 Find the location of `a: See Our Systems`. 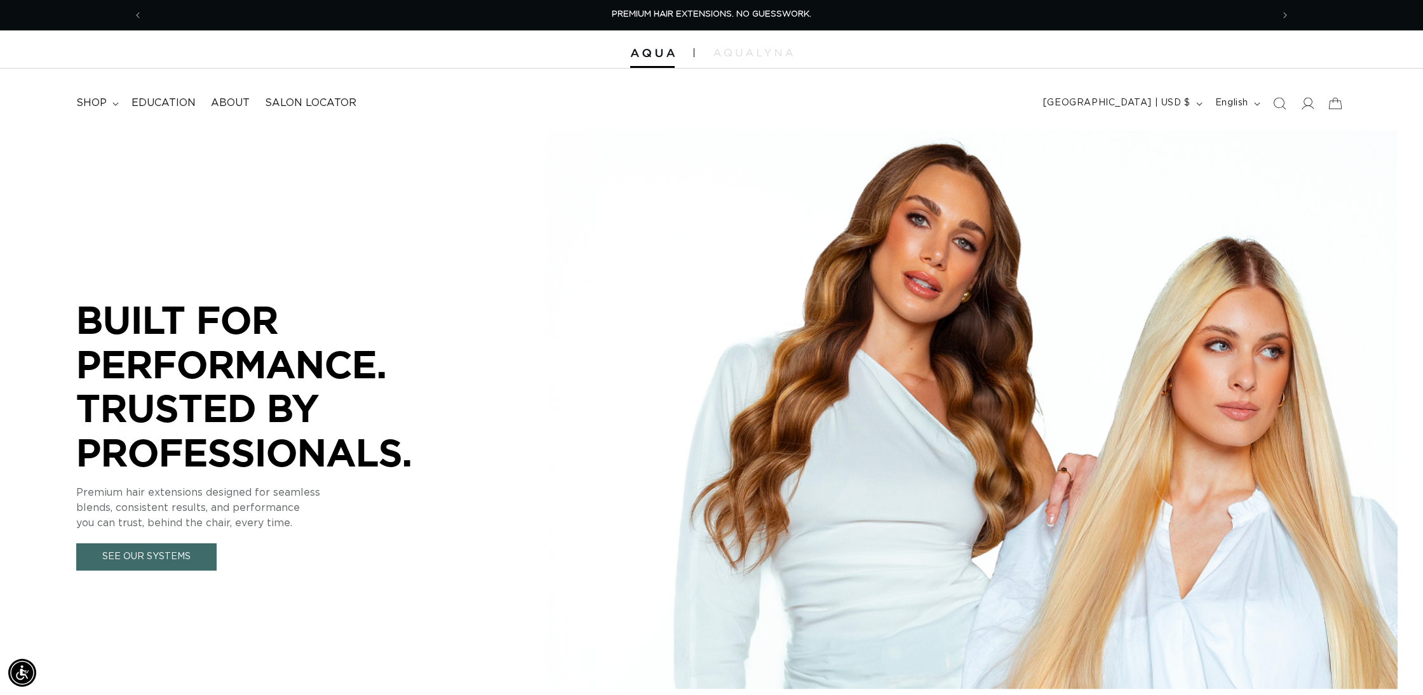

a: See Our Systems is located at coordinates (146, 557).